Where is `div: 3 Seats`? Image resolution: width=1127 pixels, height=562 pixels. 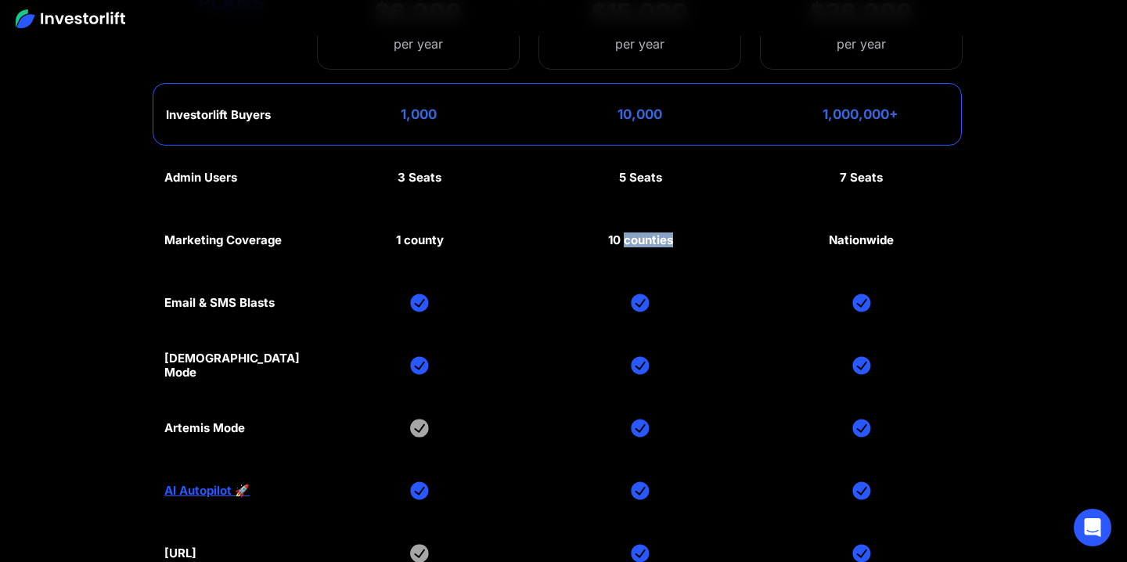
div: 3 Seats is located at coordinates (420, 178).